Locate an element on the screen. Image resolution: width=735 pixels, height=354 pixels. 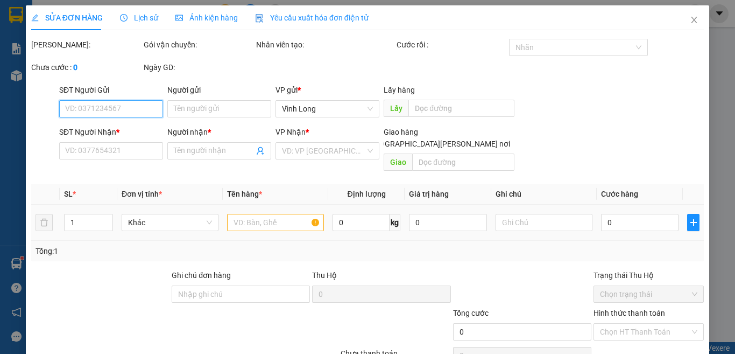
span: Định lượng is located at coordinates (366, 194).